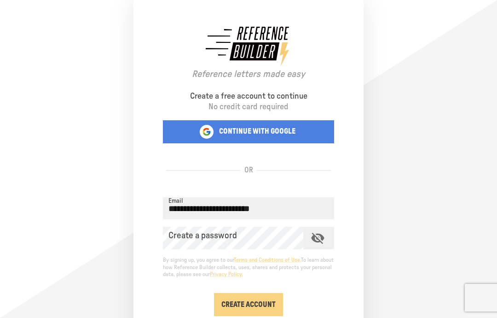 The image size is (497, 318). Describe the element at coordinates (176, 201) in the screenshot. I see `label: Email` at that location.